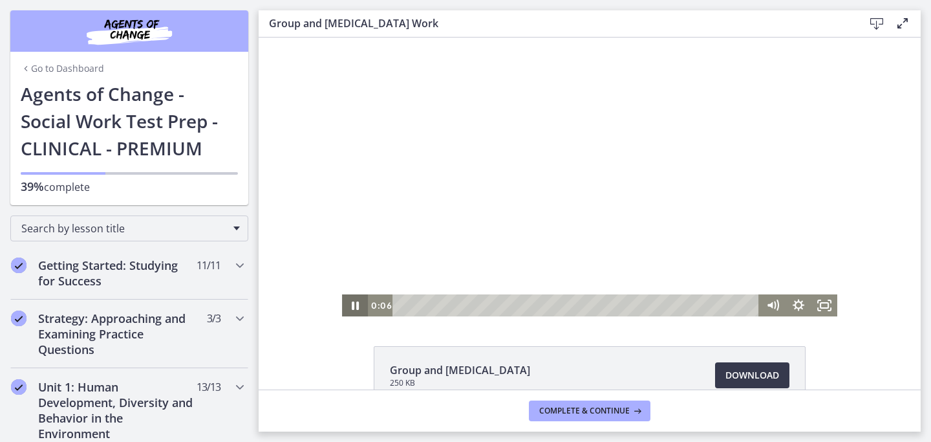 The width and height of the screenshot is (931, 442). What do you see at coordinates (208, 387) in the screenshot?
I see `span: 13 / 13` at bounding box center [208, 387].